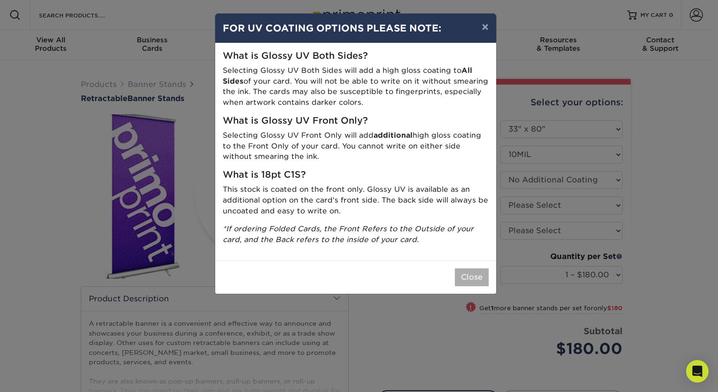 The image size is (718, 392). I want to click on i: *If ordering Folded Cards, the Front Refers to the Outside of your card, and the Back refers to t..., so click(348, 234).